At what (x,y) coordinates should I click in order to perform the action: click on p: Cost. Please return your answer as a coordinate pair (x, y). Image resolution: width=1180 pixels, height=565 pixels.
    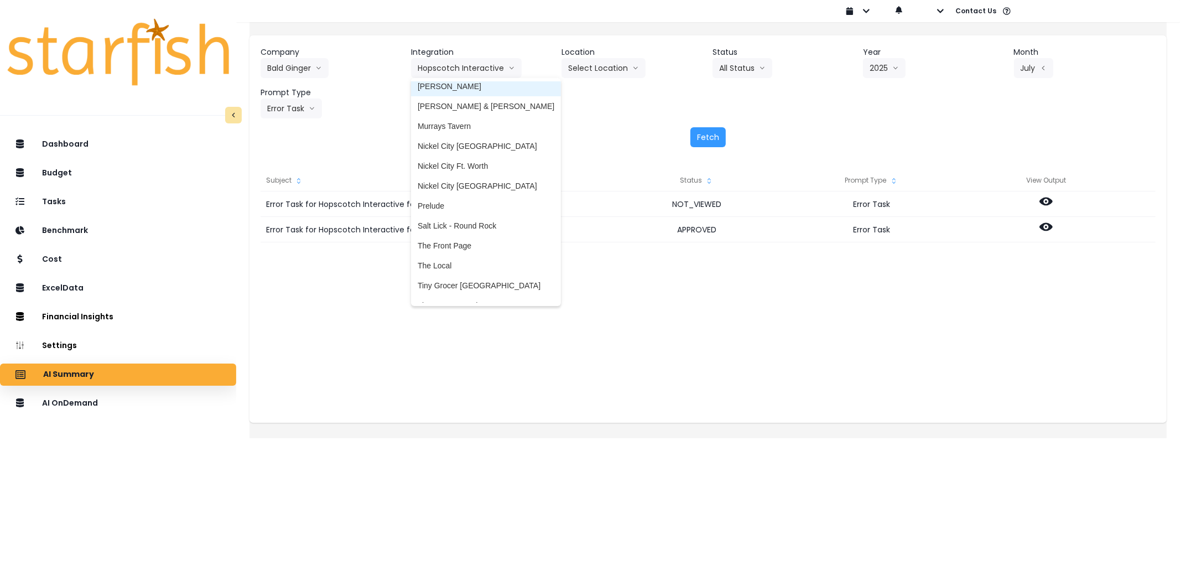
    Looking at the image, I should click on (52, 259).